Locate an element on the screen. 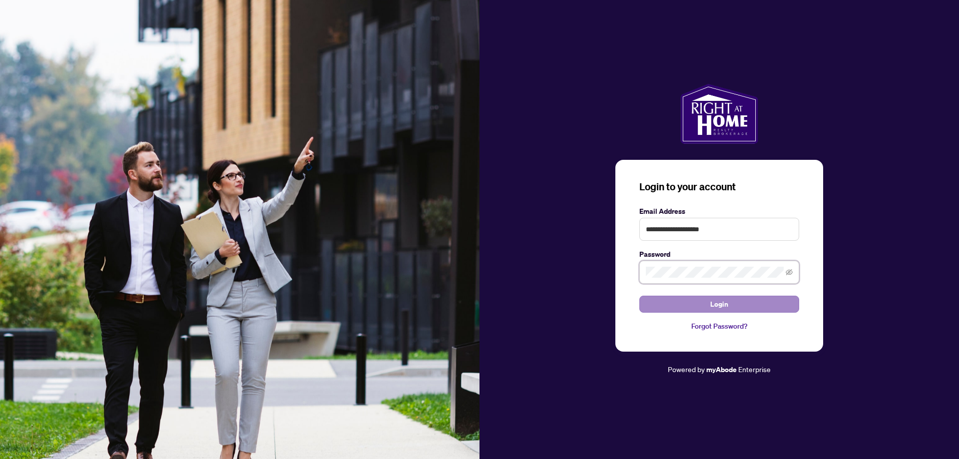 Image resolution: width=959 pixels, height=459 pixels. span: Login is located at coordinates (719, 304).